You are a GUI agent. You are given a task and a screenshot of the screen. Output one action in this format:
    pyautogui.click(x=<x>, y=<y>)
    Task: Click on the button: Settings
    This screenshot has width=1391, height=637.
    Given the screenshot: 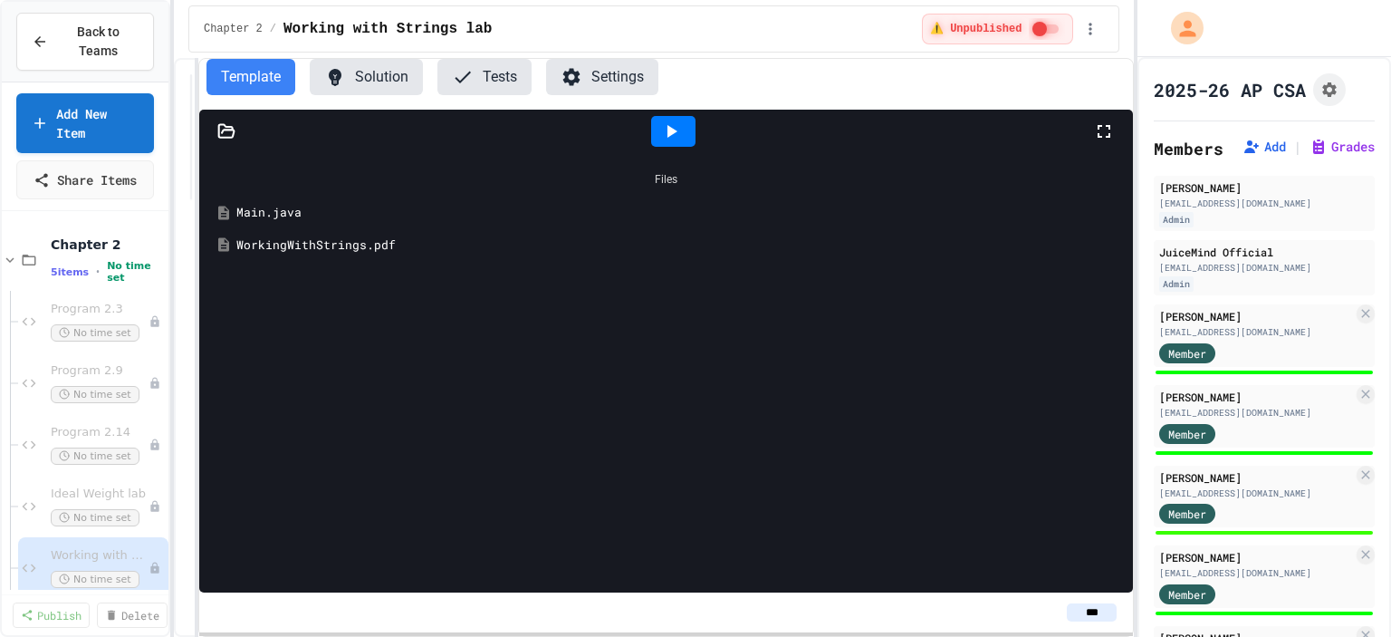 What is the action you would take?
    pyautogui.click(x=602, y=77)
    